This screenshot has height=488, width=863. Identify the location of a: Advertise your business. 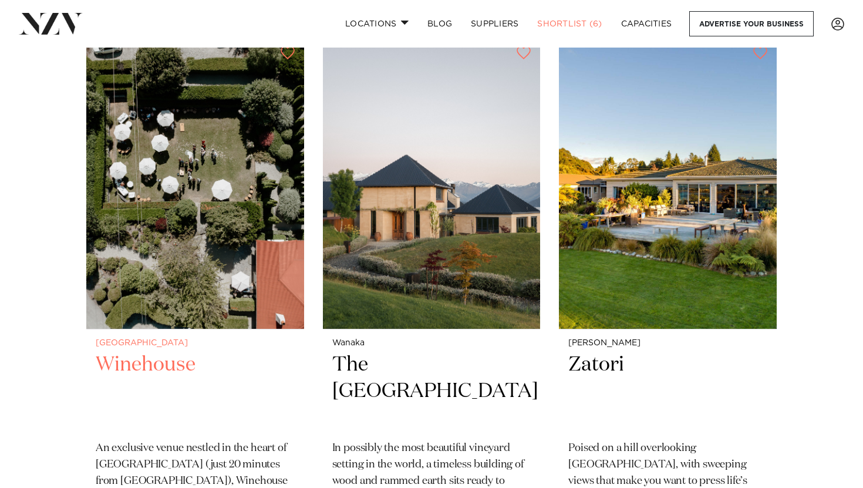
(751, 23).